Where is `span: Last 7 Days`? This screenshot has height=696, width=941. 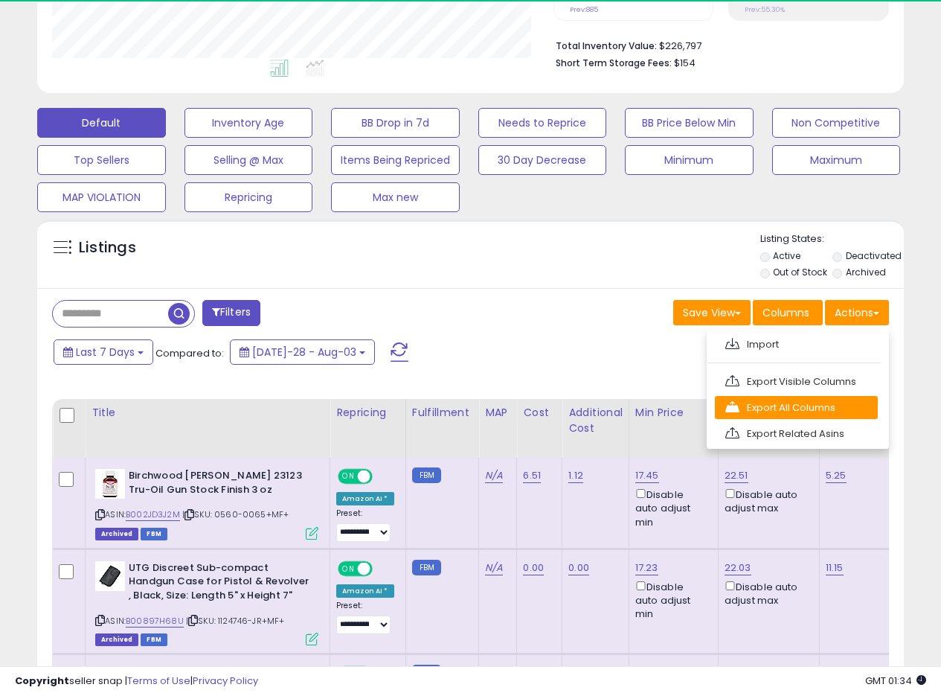
span: Last 7 Days is located at coordinates (105, 352).